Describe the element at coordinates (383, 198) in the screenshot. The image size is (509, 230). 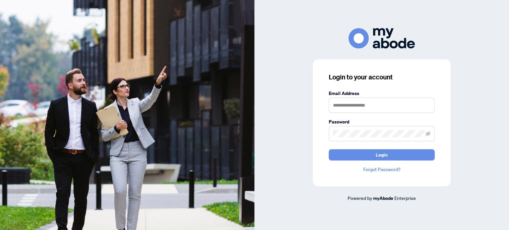
I see `a: myAbode` at that location.